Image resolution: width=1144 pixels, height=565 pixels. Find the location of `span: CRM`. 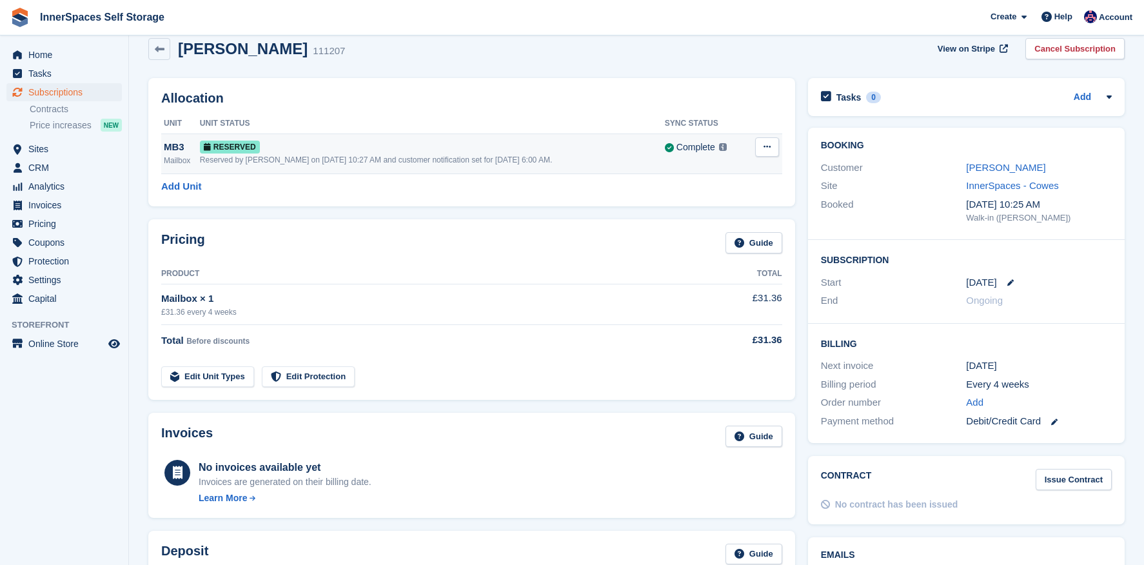

span: CRM is located at coordinates (67, 168).